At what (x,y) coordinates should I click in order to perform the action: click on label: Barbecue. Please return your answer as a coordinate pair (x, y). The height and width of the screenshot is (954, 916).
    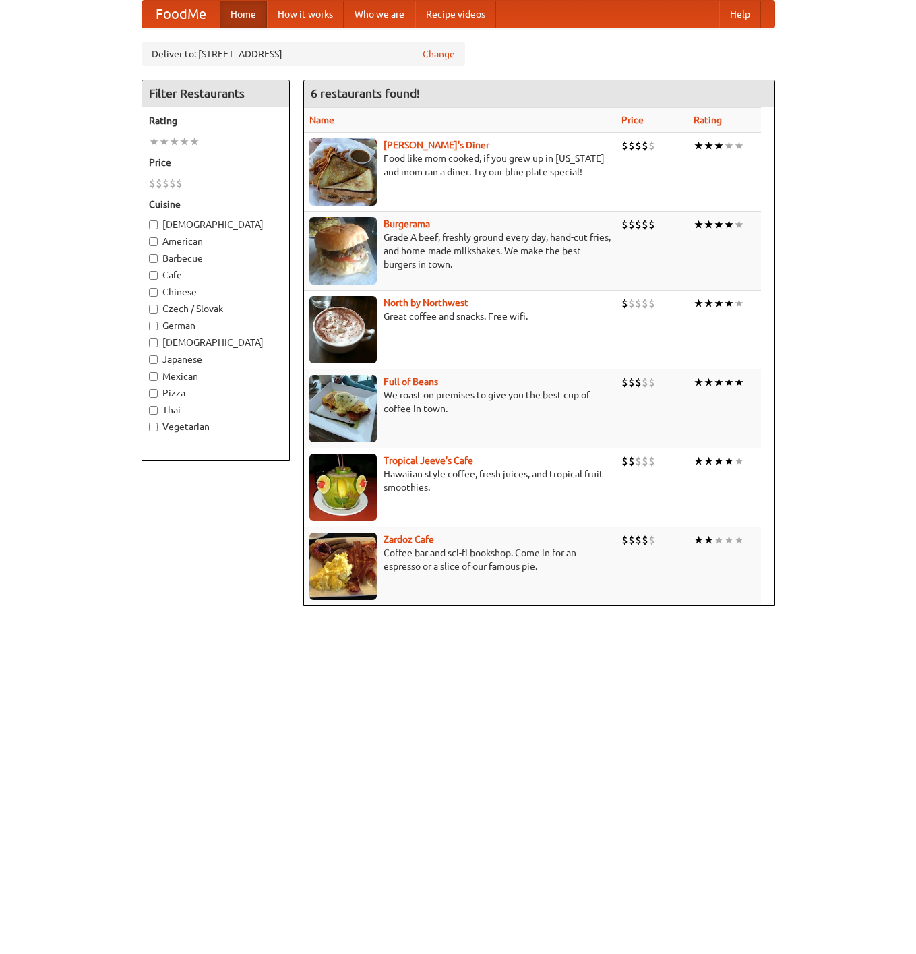
    Looking at the image, I should click on (216, 258).